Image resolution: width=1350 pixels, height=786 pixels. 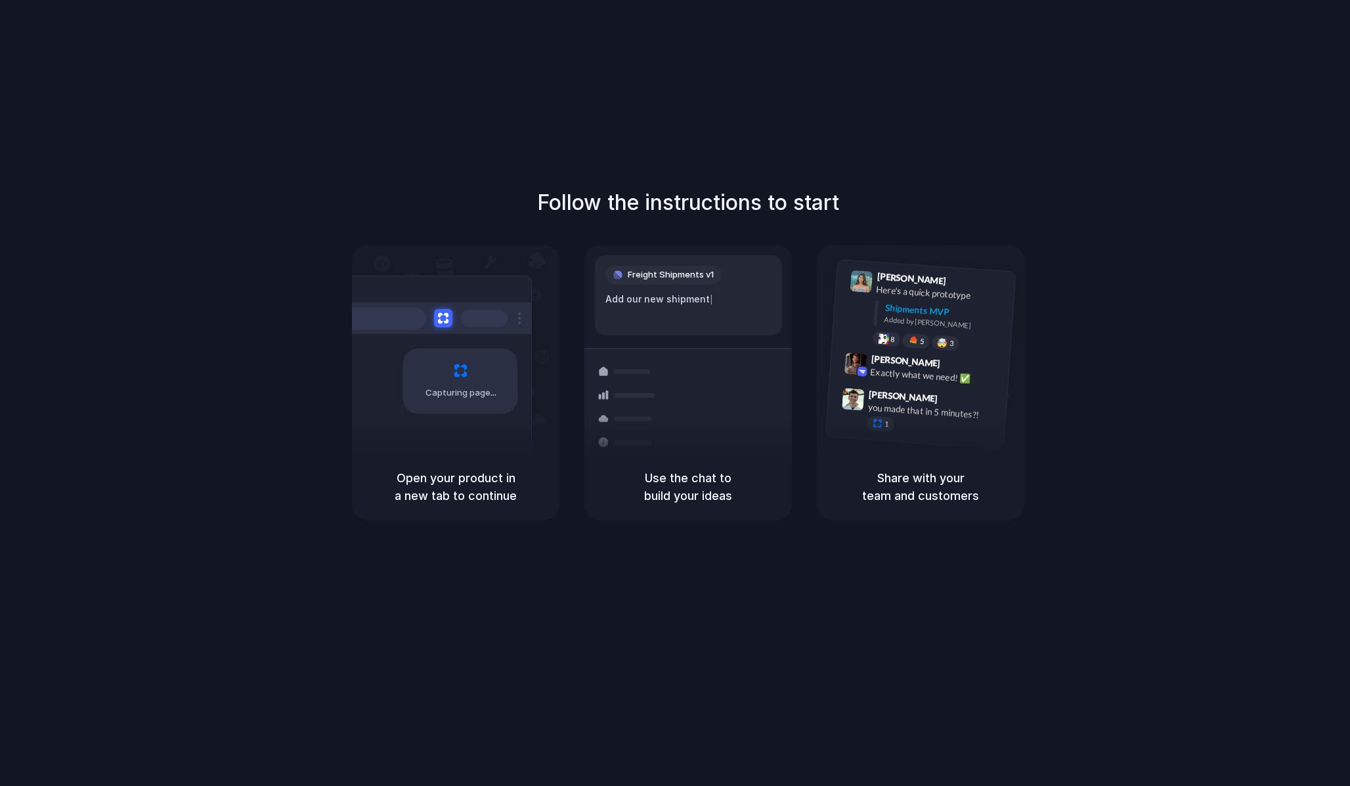 I want to click on span: 9:41 AM, so click(x=963, y=284).